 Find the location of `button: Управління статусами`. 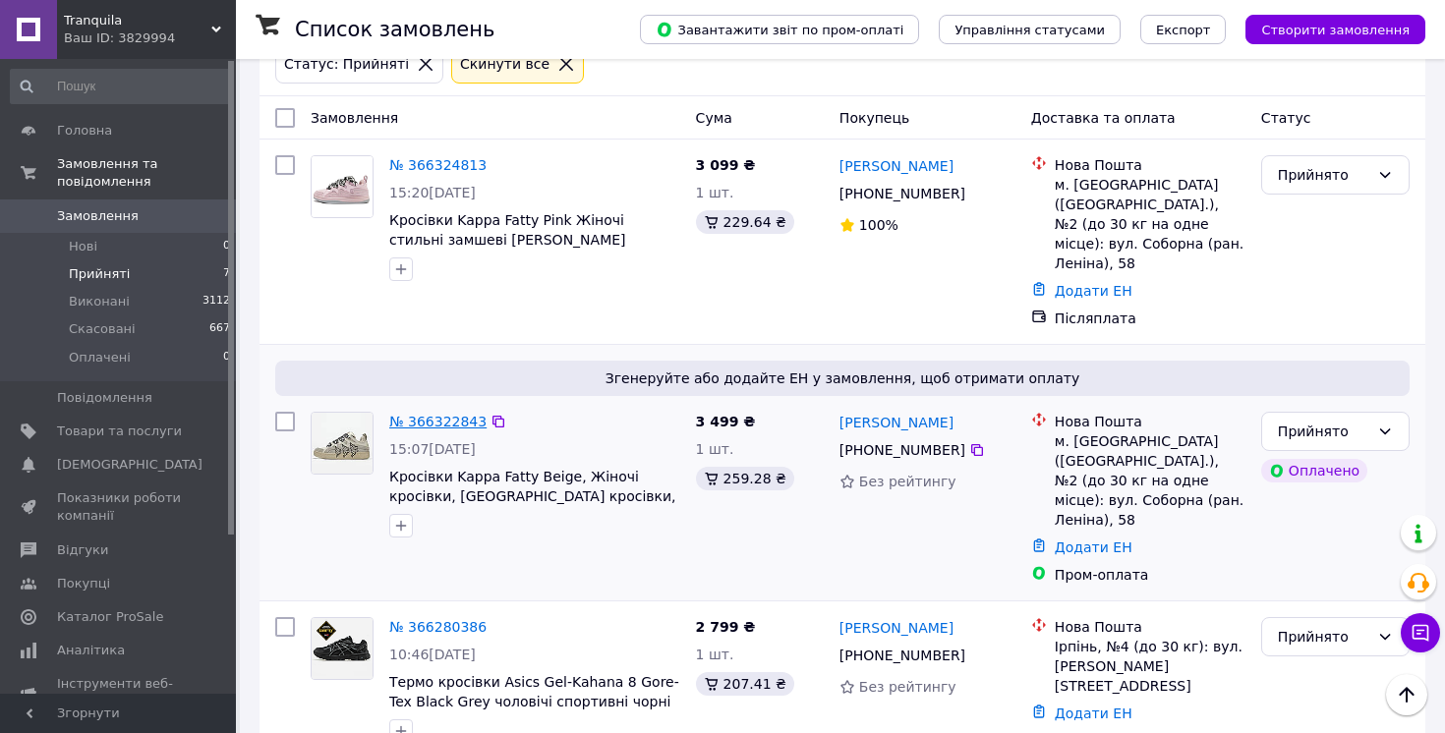

button: Управління статусами is located at coordinates (1029, 29).